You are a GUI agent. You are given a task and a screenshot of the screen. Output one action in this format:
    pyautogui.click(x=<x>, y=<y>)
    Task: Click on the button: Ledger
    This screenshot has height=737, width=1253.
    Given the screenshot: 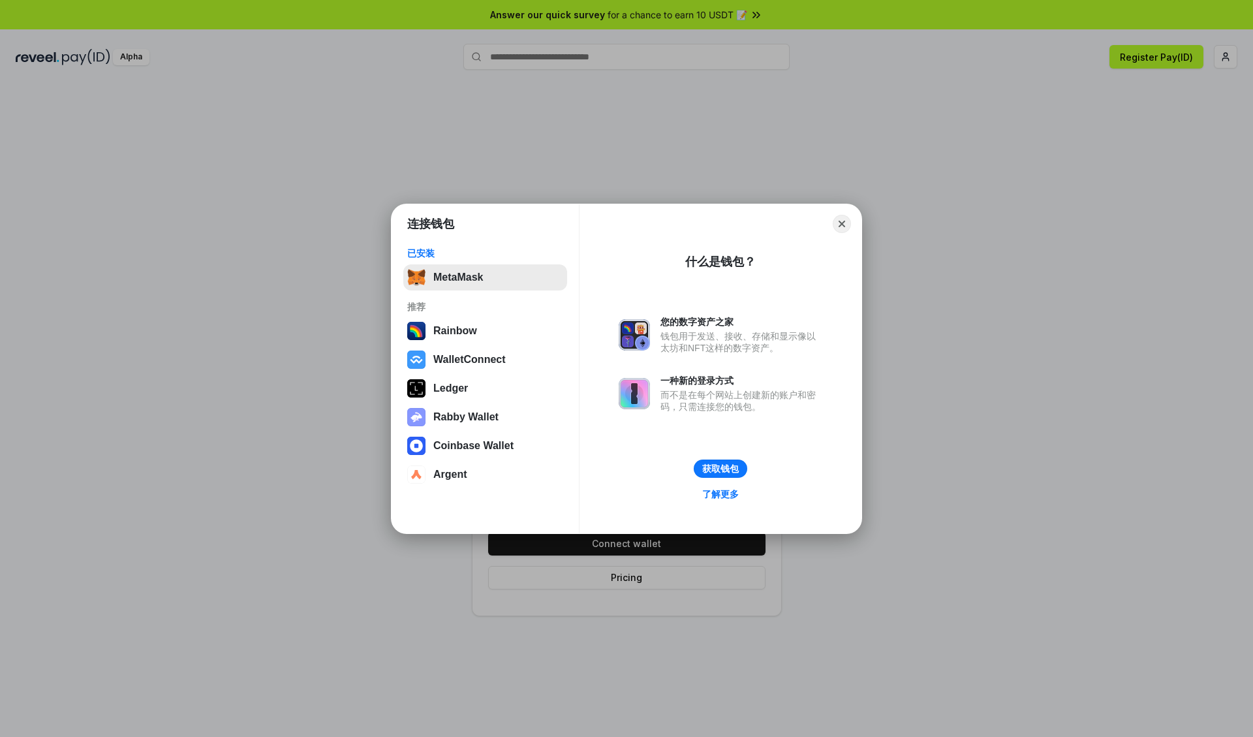 What is the action you would take?
    pyautogui.click(x=485, y=388)
    